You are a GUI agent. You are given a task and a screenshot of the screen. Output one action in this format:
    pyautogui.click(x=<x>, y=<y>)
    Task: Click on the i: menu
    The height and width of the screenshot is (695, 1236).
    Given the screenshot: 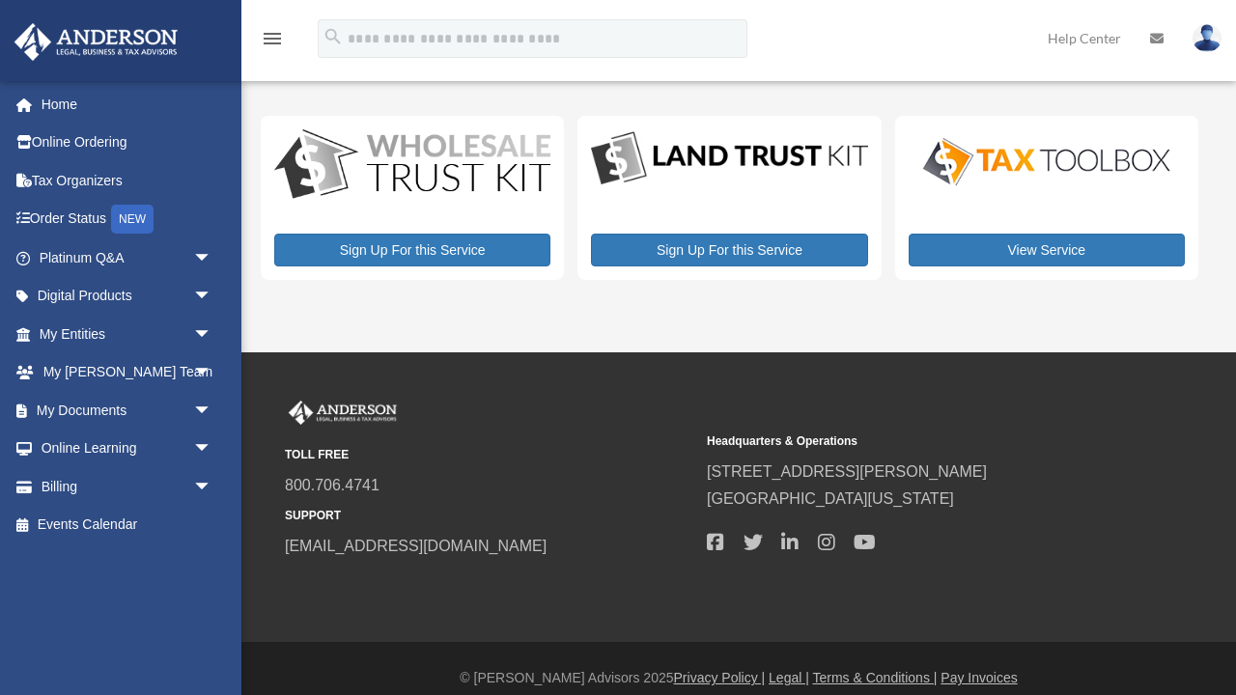 What is the action you would take?
    pyautogui.click(x=272, y=39)
    